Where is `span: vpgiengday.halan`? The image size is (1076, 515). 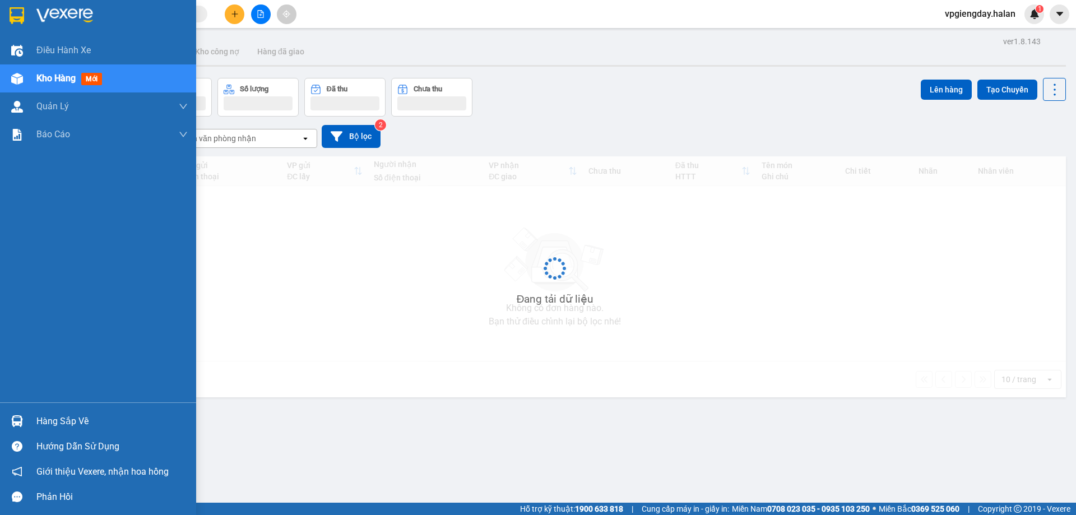
span: vpgiengday.halan is located at coordinates (980, 13).